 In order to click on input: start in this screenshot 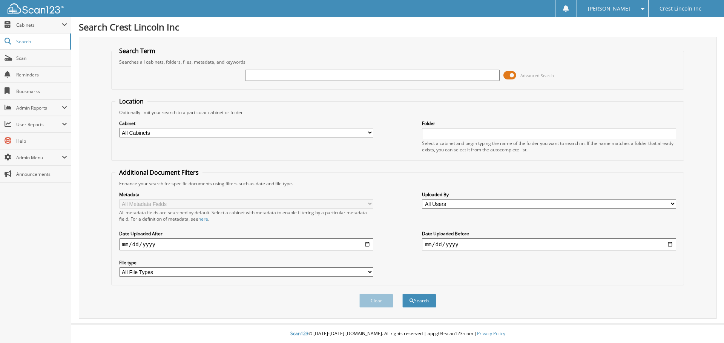, I will do `click(246, 245)`.